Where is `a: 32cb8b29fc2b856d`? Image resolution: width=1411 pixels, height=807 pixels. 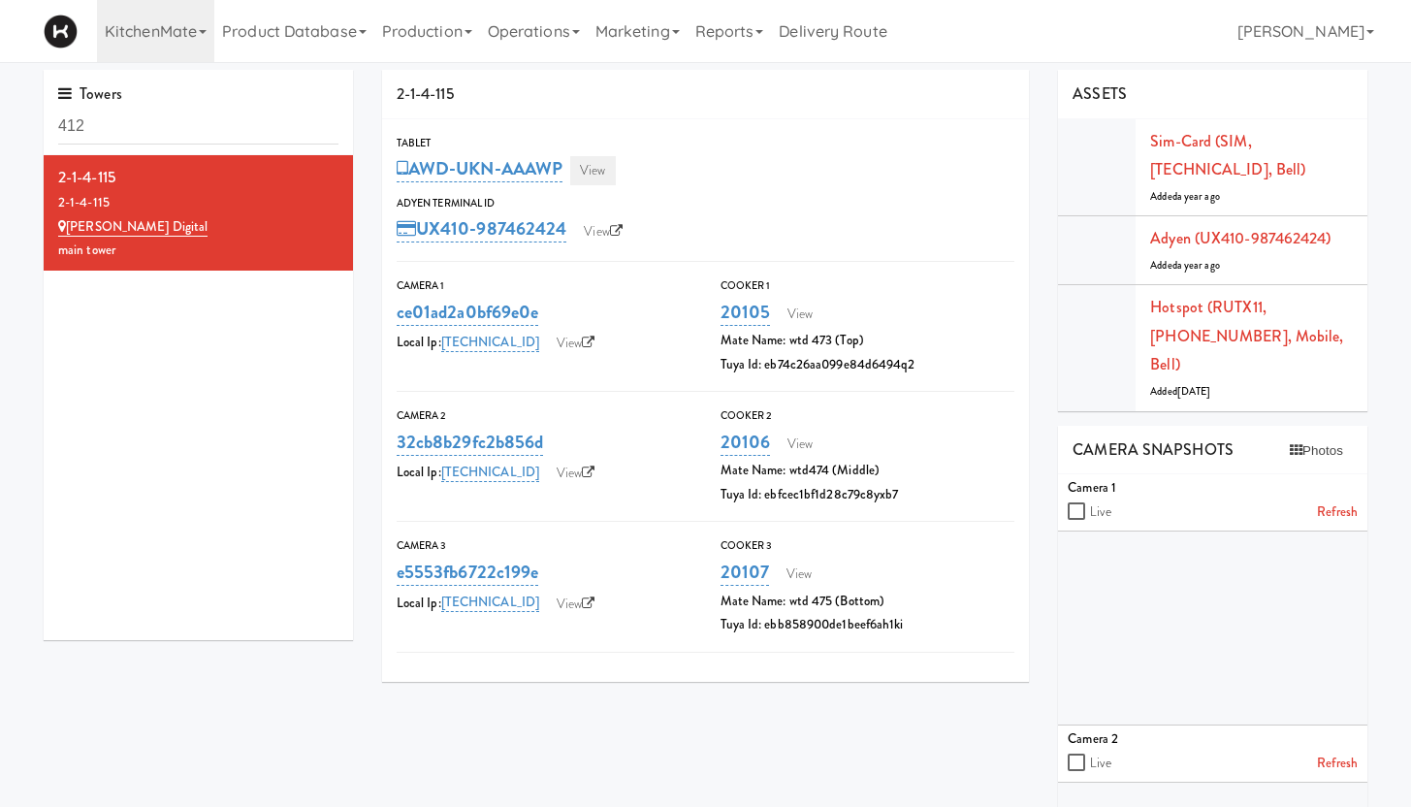 a: 32cb8b29fc2b856d is located at coordinates (470, 442).